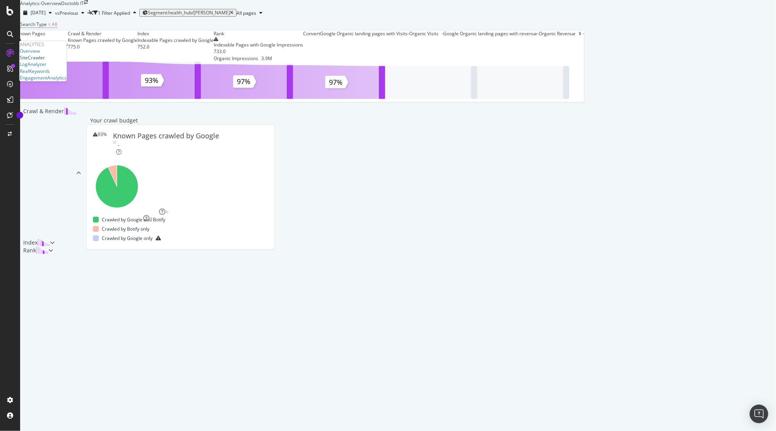  Describe the element at coordinates (114, 13) in the screenshot. I see `div: 1 Filter Applied` at that location.